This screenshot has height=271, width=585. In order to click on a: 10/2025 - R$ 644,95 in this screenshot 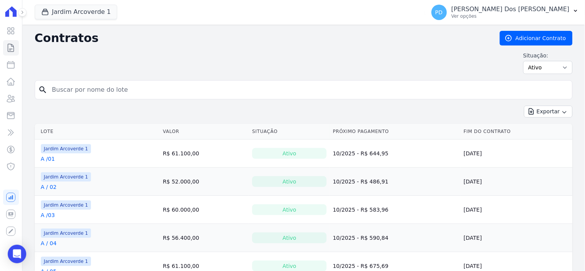, I will do `click(361, 154)`.